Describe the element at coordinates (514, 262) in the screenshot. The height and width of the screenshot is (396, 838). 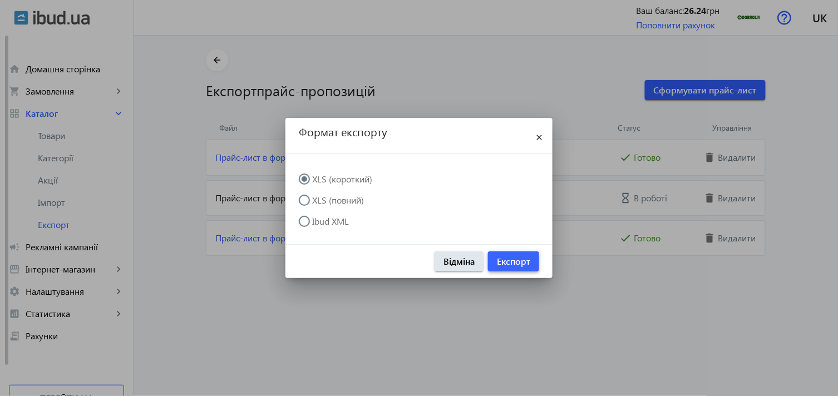
I see `span: Експорт` at that location.